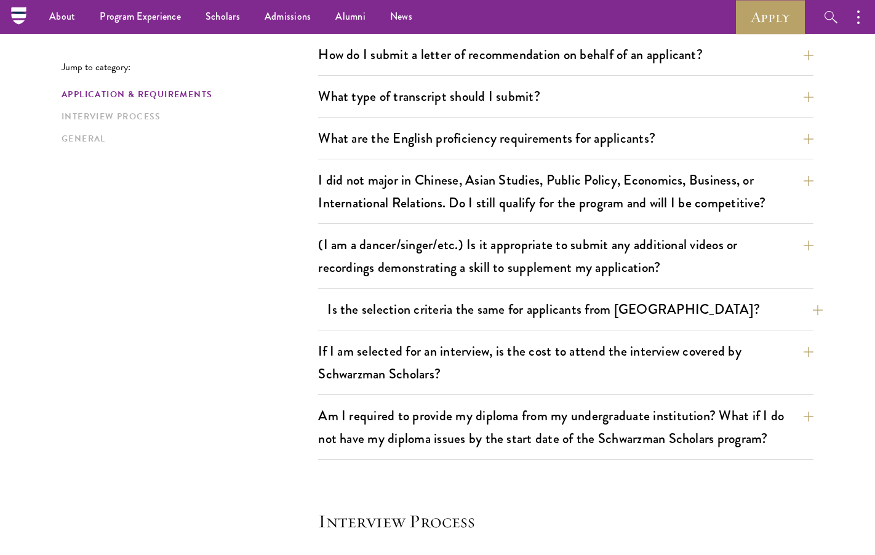 Image resolution: width=875 pixels, height=555 pixels. I want to click on a: General, so click(186, 138).